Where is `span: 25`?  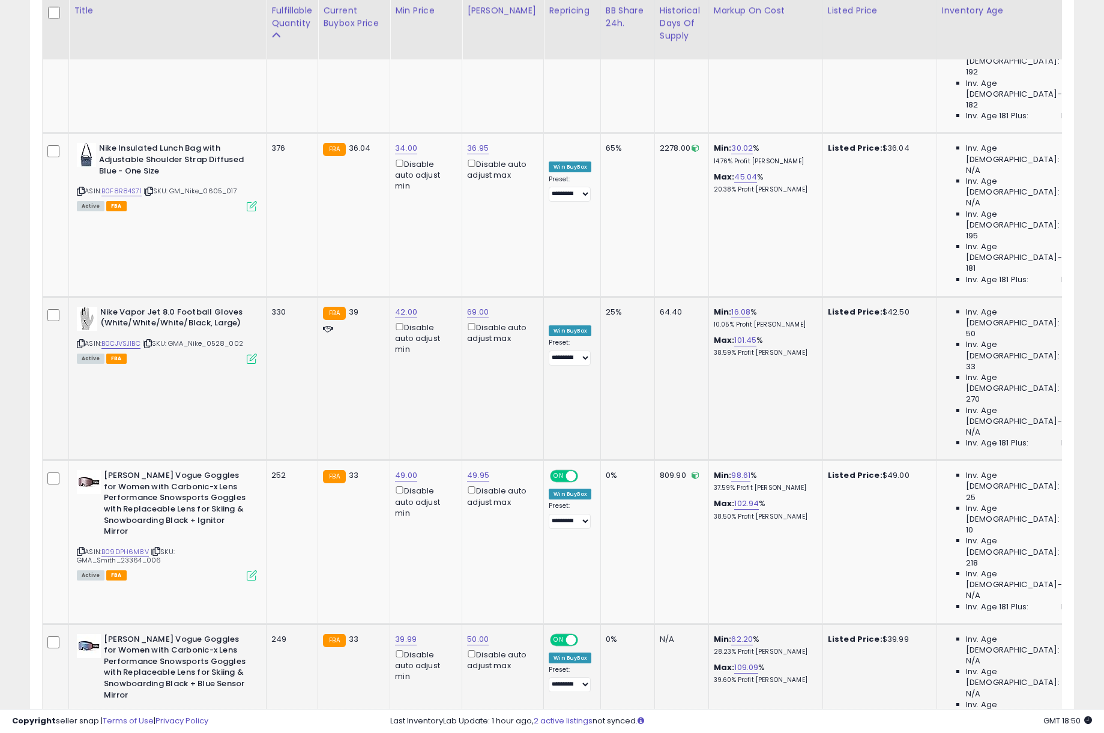
span: 25 is located at coordinates (971, 498).